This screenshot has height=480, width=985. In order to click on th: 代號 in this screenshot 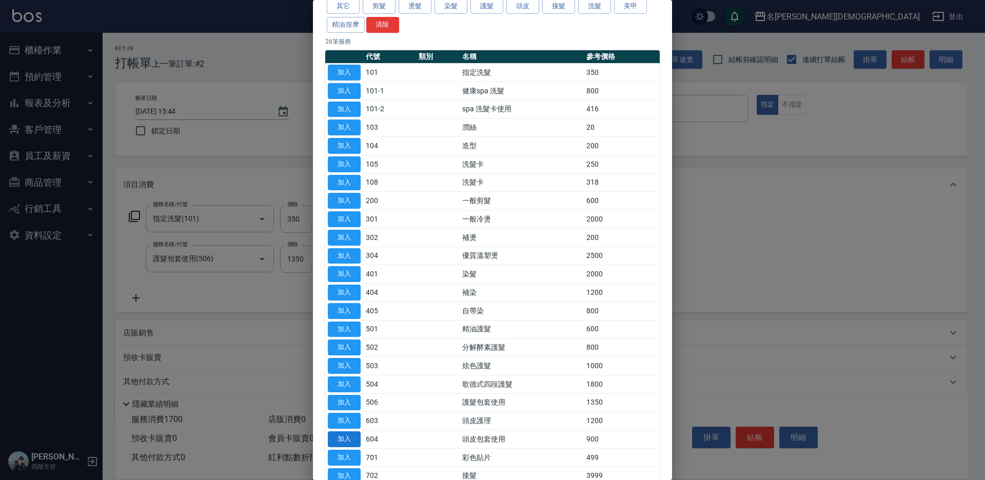, I will do `click(389, 57)`.